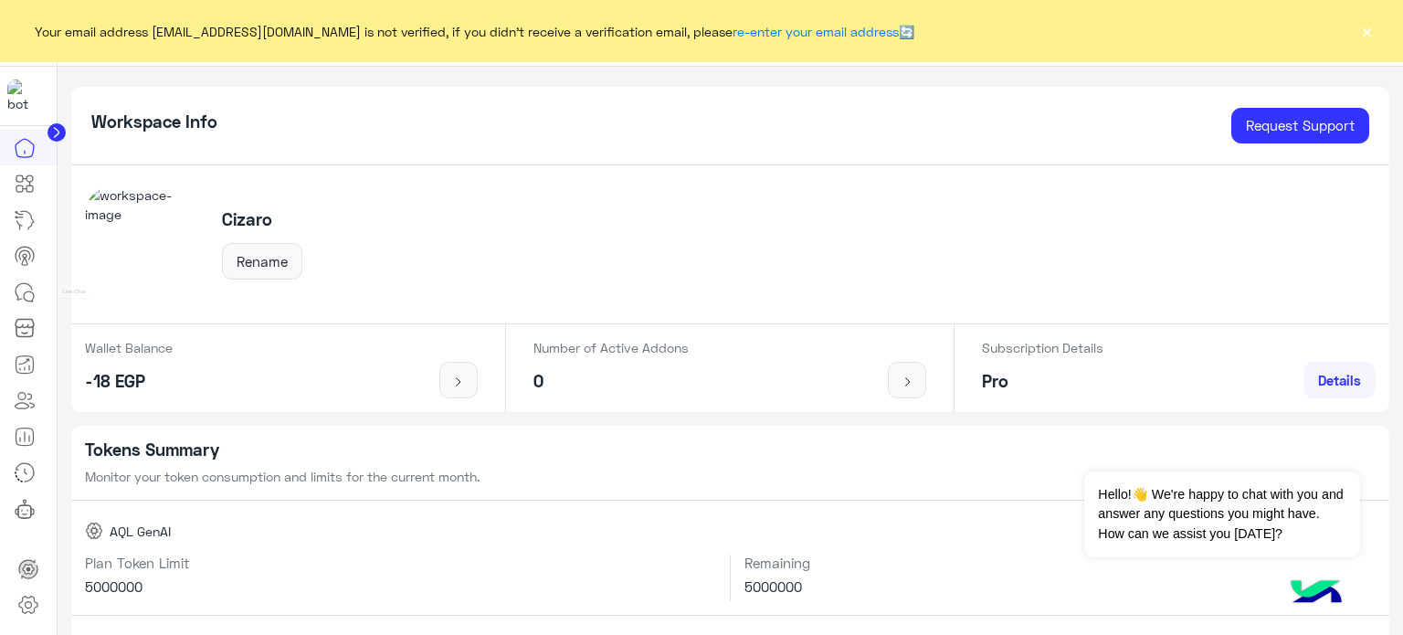 The height and width of the screenshot is (635, 1403). Describe the element at coordinates (1300, 126) in the screenshot. I see `a: Request Support` at that location.